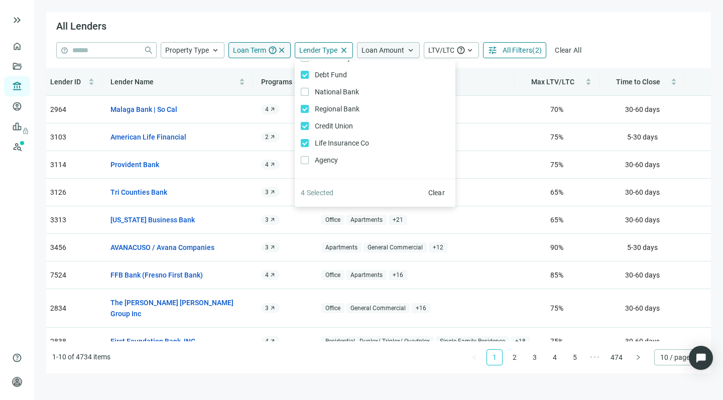 Image resolution: width=723 pixels, height=400 pixels. I want to click on a: 4, so click(555, 357).